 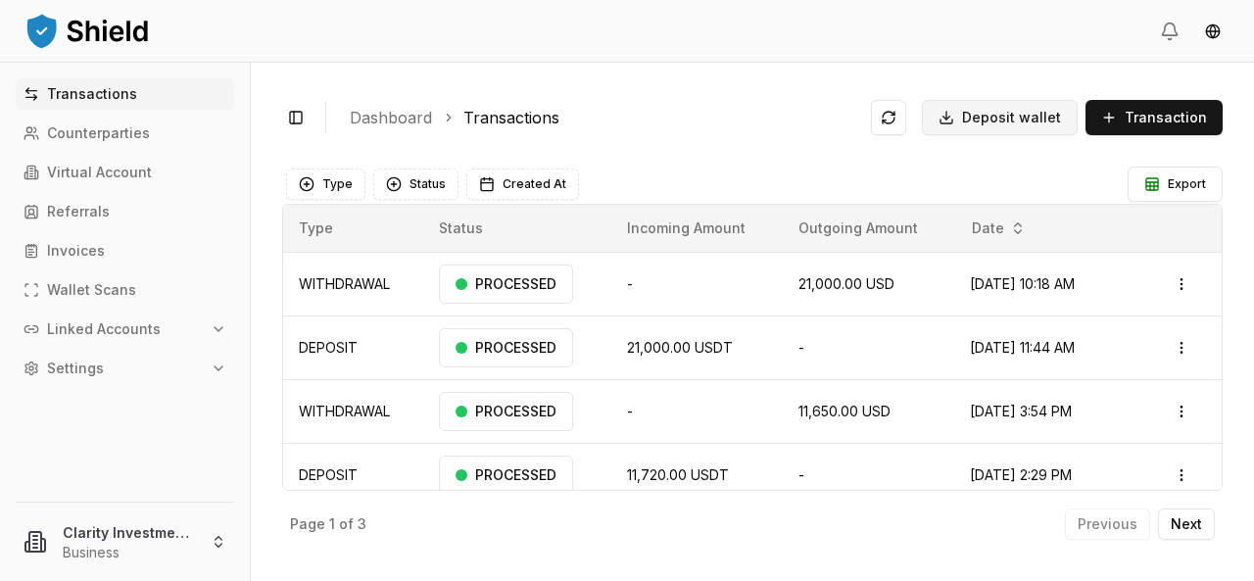 I want to click on span: 21,000.00 USD, so click(x=846, y=283).